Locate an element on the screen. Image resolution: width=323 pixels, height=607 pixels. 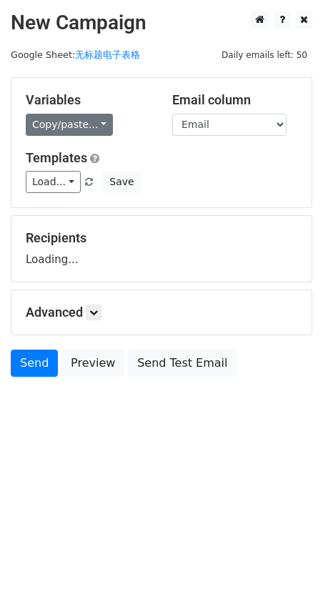
a: 无标题电子表格 is located at coordinates (107, 54).